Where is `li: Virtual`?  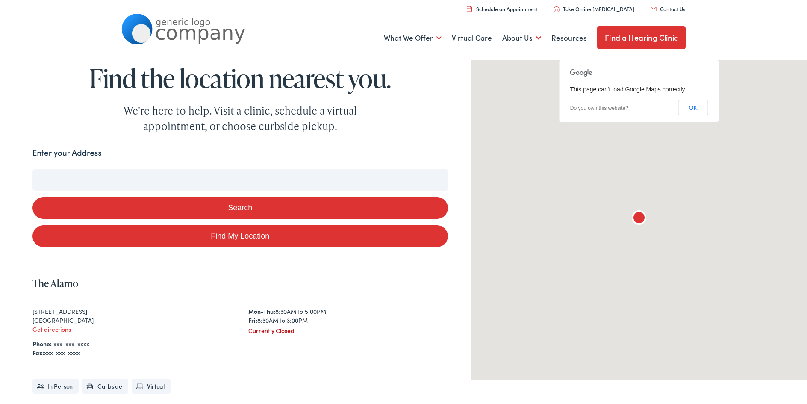 li: Virtual is located at coordinates (151, 386).